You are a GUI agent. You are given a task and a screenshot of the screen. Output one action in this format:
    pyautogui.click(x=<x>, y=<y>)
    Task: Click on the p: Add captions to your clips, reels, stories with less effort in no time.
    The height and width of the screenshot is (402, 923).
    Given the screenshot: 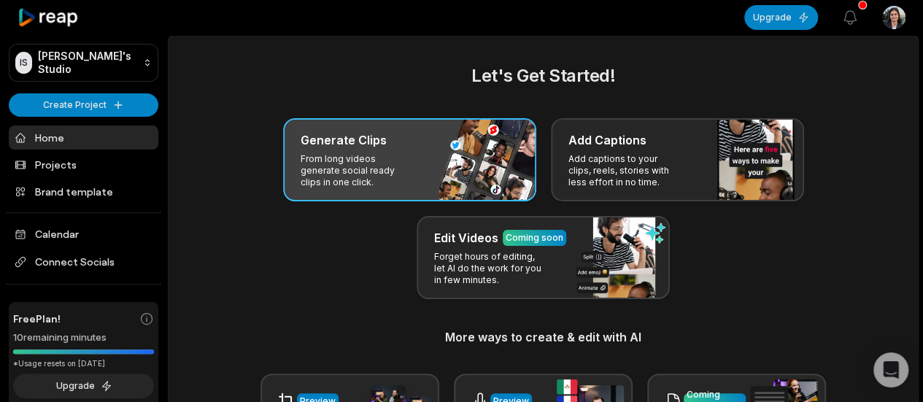 What is the action you would take?
    pyautogui.click(x=624, y=171)
    